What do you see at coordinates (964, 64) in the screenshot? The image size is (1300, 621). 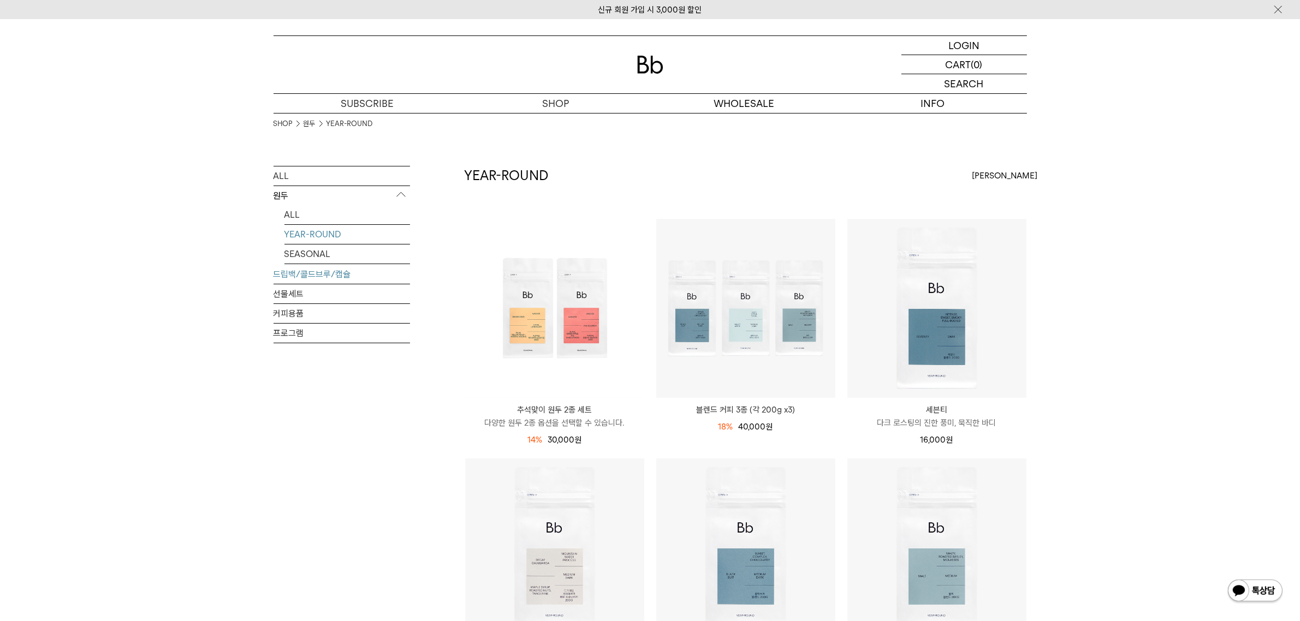 I see `a: CART (0)` at bounding box center [964, 64].